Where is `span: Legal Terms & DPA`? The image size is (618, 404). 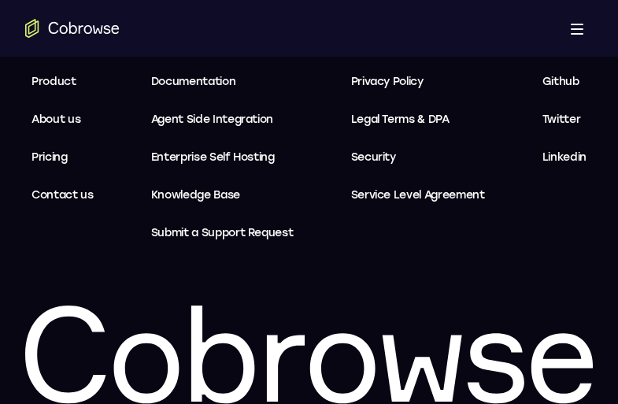 span: Legal Terms & DPA is located at coordinates (400, 119).